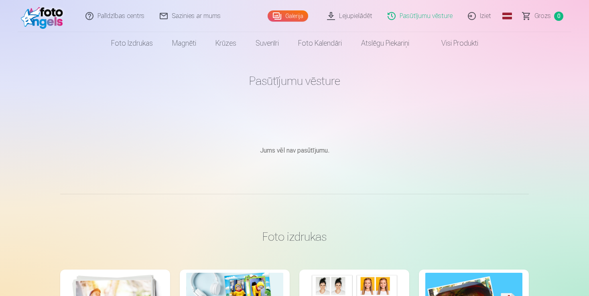  What do you see at coordinates (320, 43) in the screenshot?
I see `a: Foto kalendāri` at bounding box center [320, 43].